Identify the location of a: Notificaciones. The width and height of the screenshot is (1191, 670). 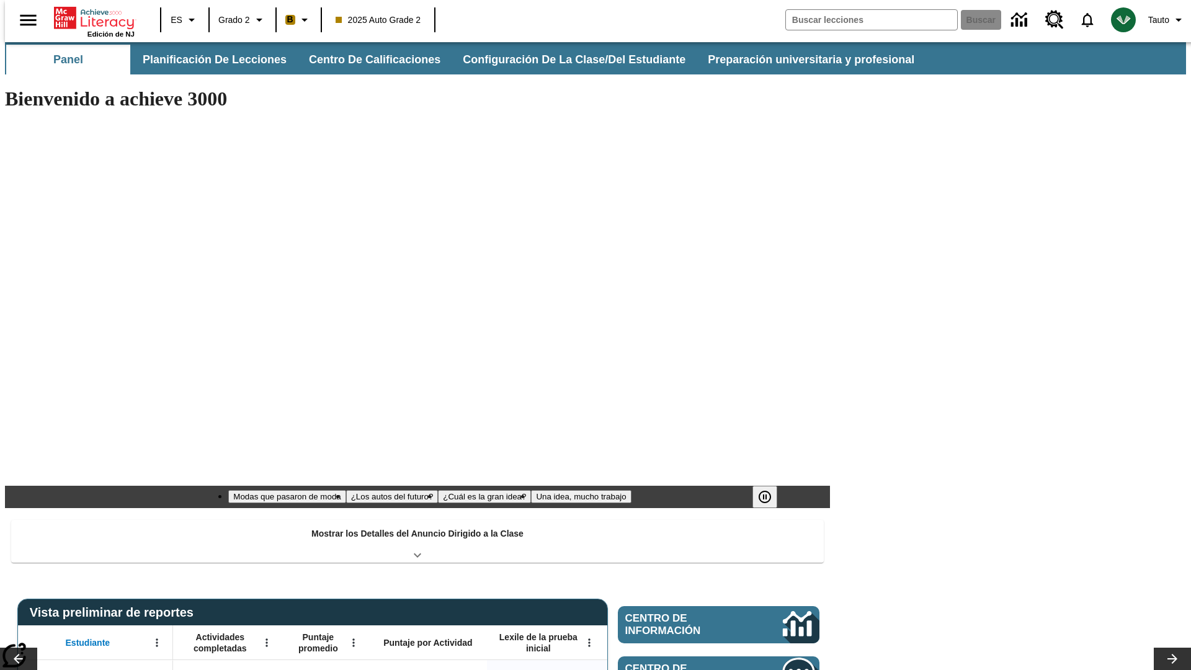
(1087, 20).